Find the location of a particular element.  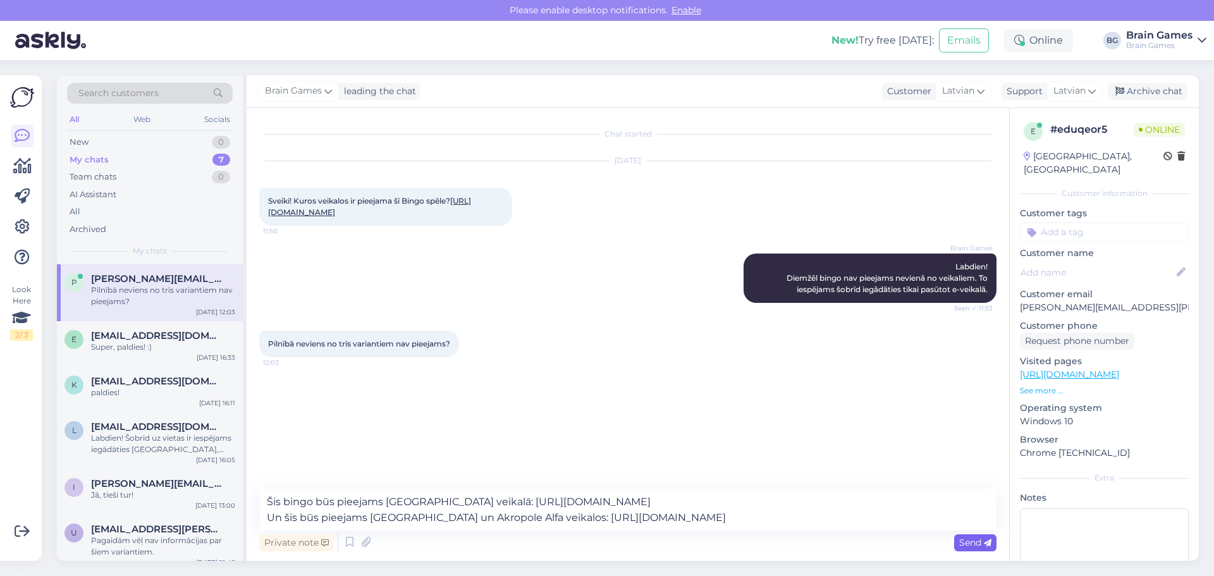

p: Customer tags is located at coordinates (1104, 213).